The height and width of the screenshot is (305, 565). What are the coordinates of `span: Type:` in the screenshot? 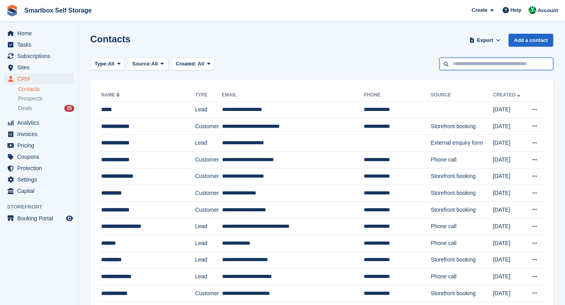 It's located at (101, 64).